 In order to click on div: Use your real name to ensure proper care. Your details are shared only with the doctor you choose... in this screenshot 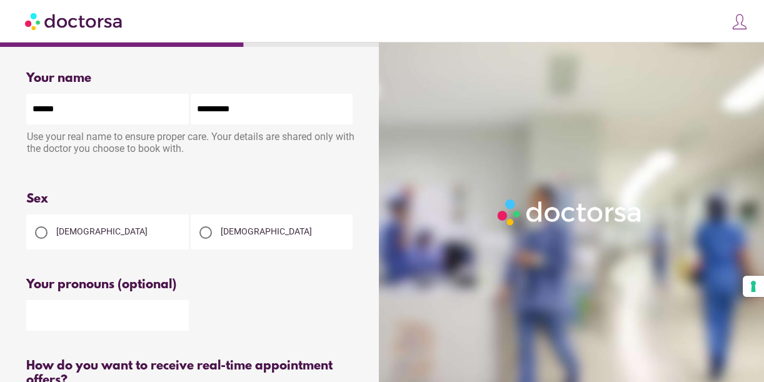, I will do `click(190, 144)`.